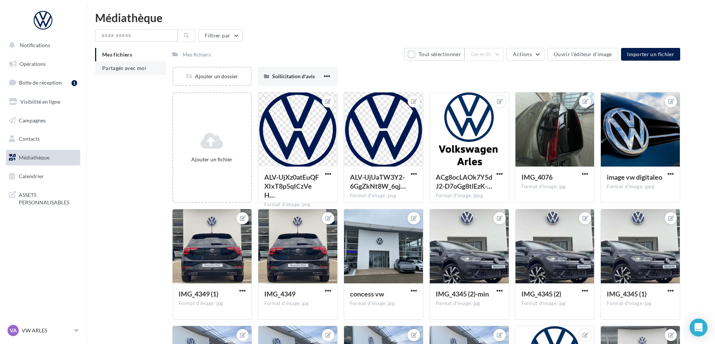 The image size is (715, 344). What do you see at coordinates (280, 294) in the screenshot?
I see `span: IMG_4349` at bounding box center [280, 294].